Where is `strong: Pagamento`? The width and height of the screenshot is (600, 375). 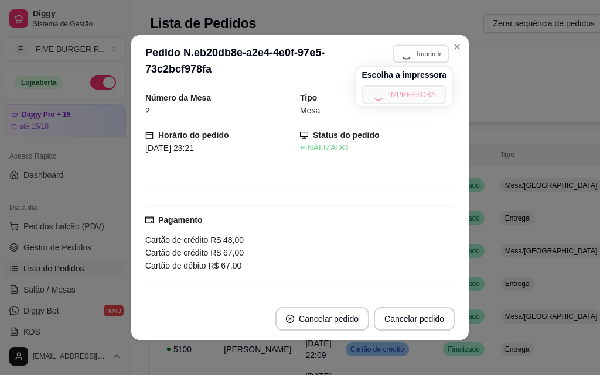 strong: Pagamento is located at coordinates (180, 220).